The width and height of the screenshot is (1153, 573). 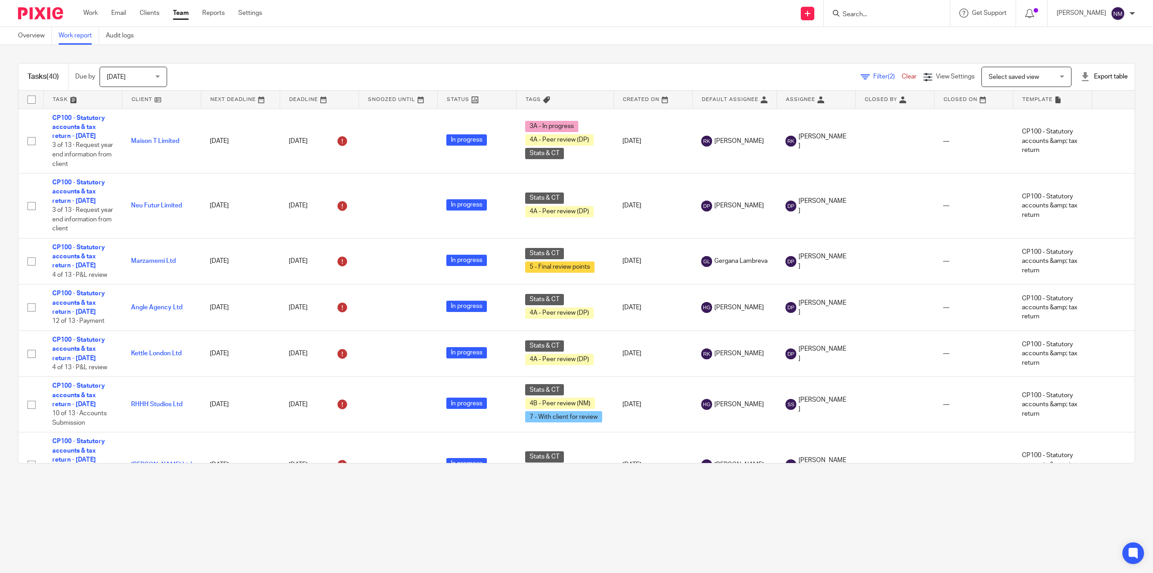 I want to click on a: Angle Agency Ltd, so click(x=157, y=307).